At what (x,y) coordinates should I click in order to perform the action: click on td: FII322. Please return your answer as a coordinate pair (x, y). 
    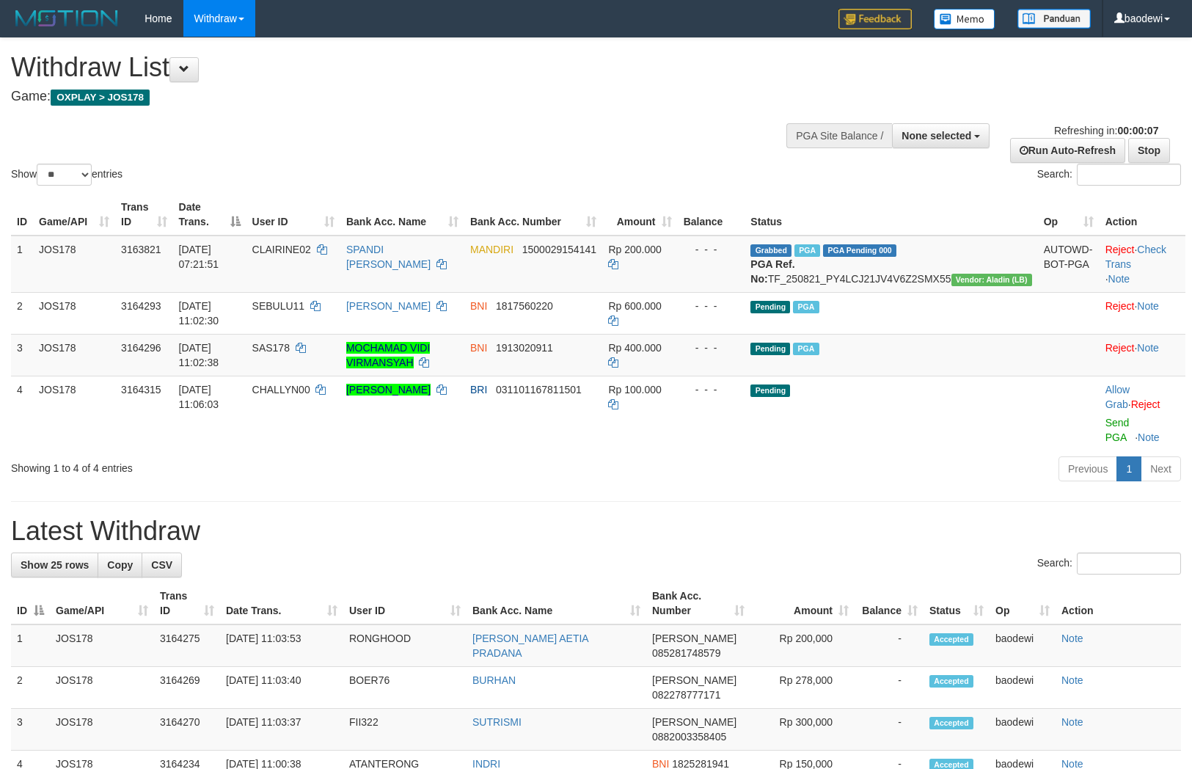
    Looking at the image, I should click on (405, 729).